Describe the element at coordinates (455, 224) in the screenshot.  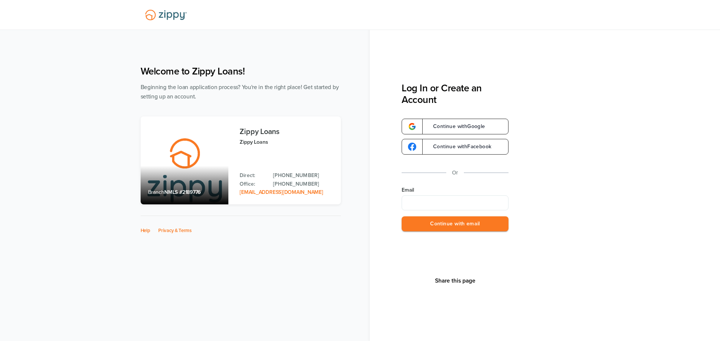
I see `button: Continue with email` at that location.